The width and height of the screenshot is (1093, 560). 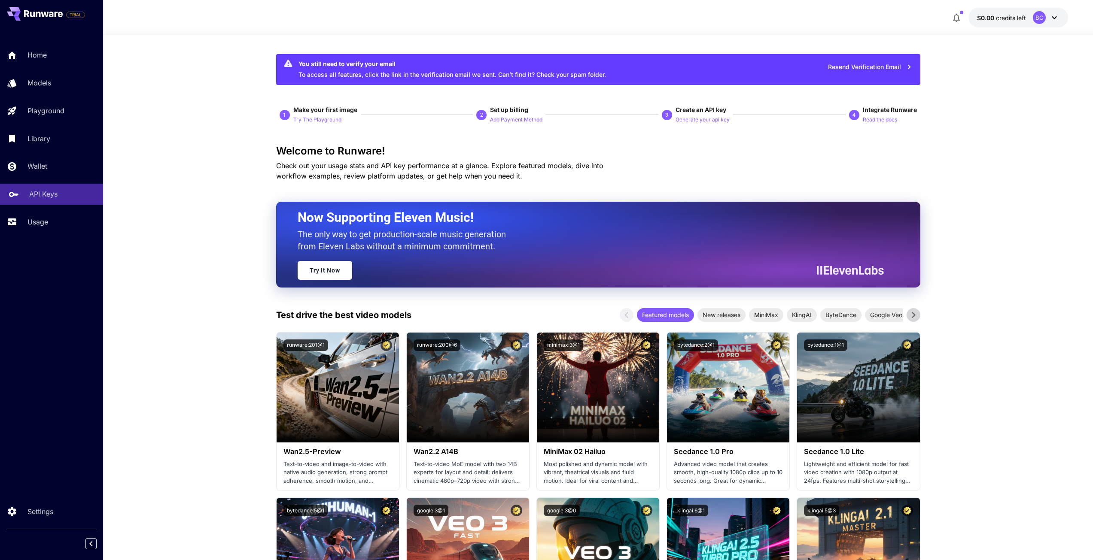 What do you see at coordinates (317, 120) in the screenshot?
I see `p: Try The Playground` at bounding box center [317, 120].